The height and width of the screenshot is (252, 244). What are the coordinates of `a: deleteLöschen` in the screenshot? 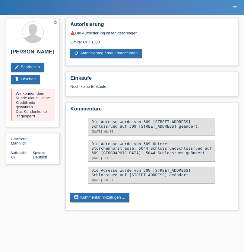 It's located at (25, 79).